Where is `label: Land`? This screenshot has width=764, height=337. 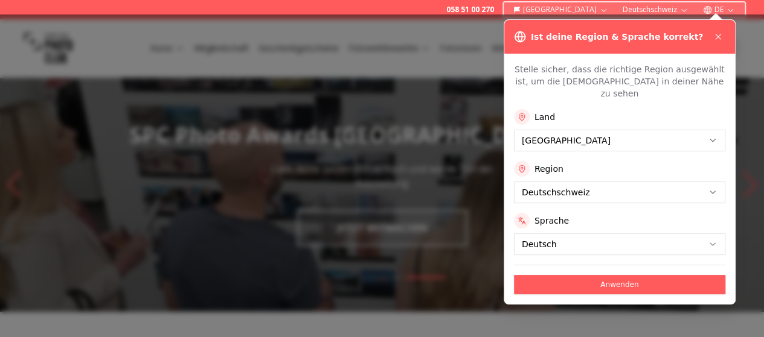 label: Land is located at coordinates (544, 117).